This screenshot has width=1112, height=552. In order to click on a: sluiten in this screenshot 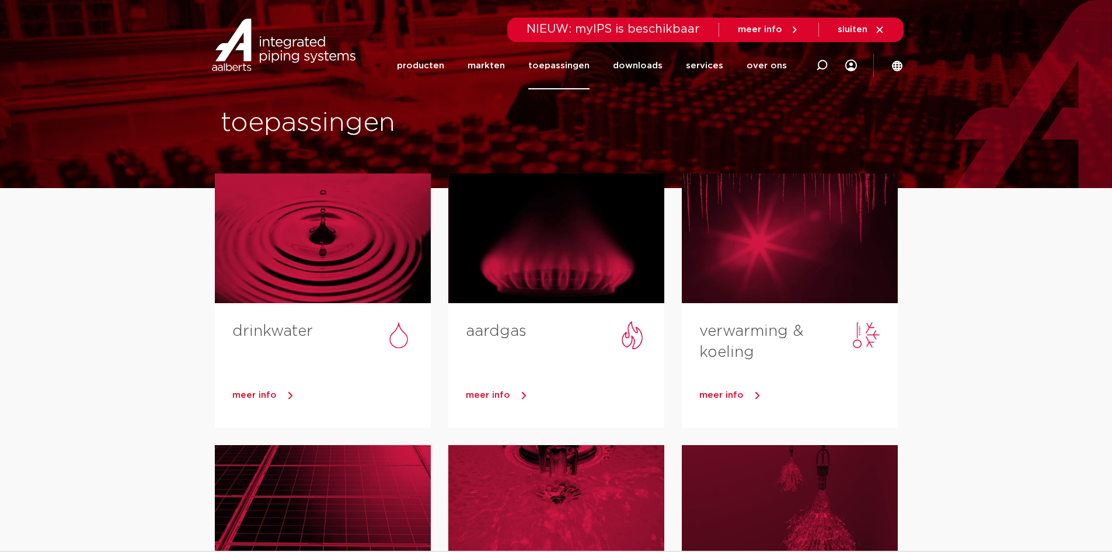, I will do `click(861, 30)`.